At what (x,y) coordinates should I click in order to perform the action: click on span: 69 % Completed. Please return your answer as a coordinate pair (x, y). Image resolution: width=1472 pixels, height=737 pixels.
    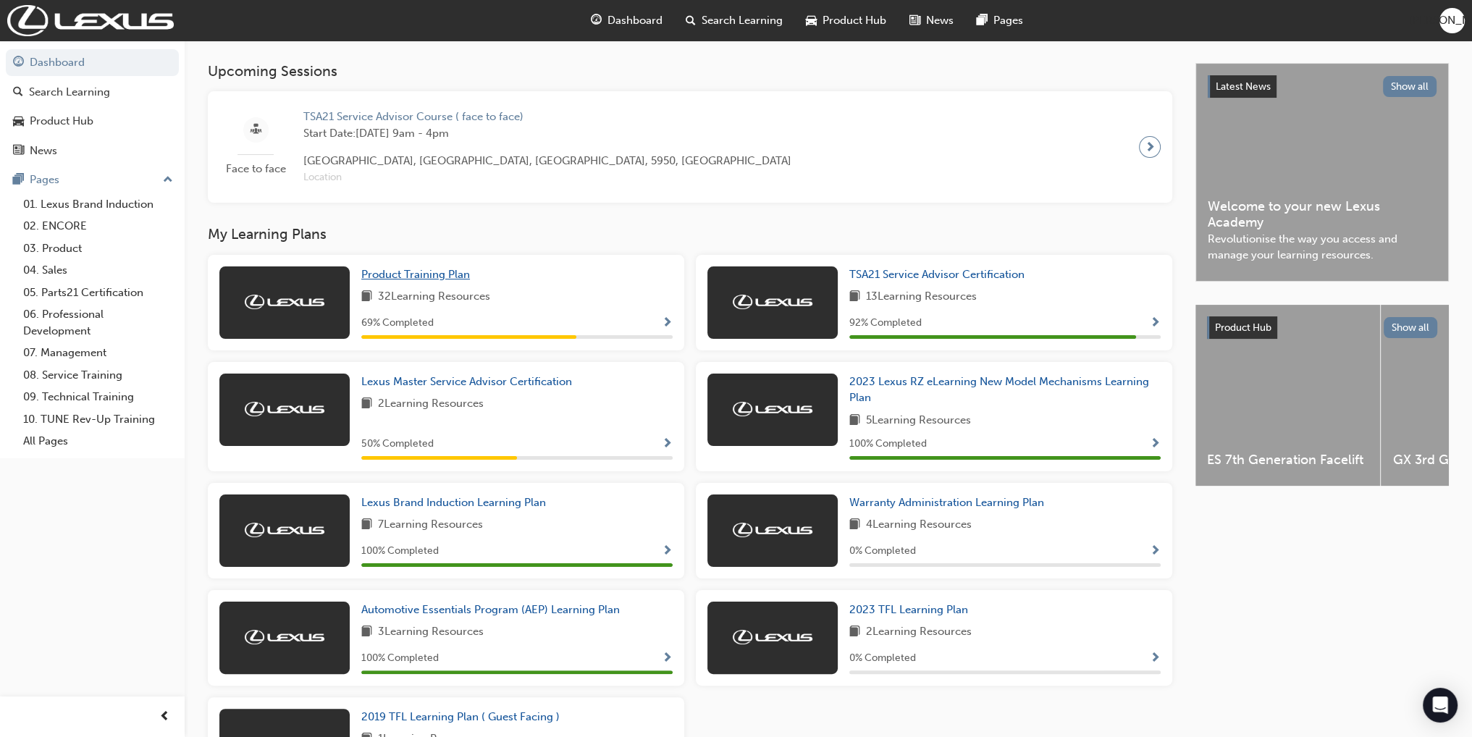
    Looking at the image, I should click on (397, 323).